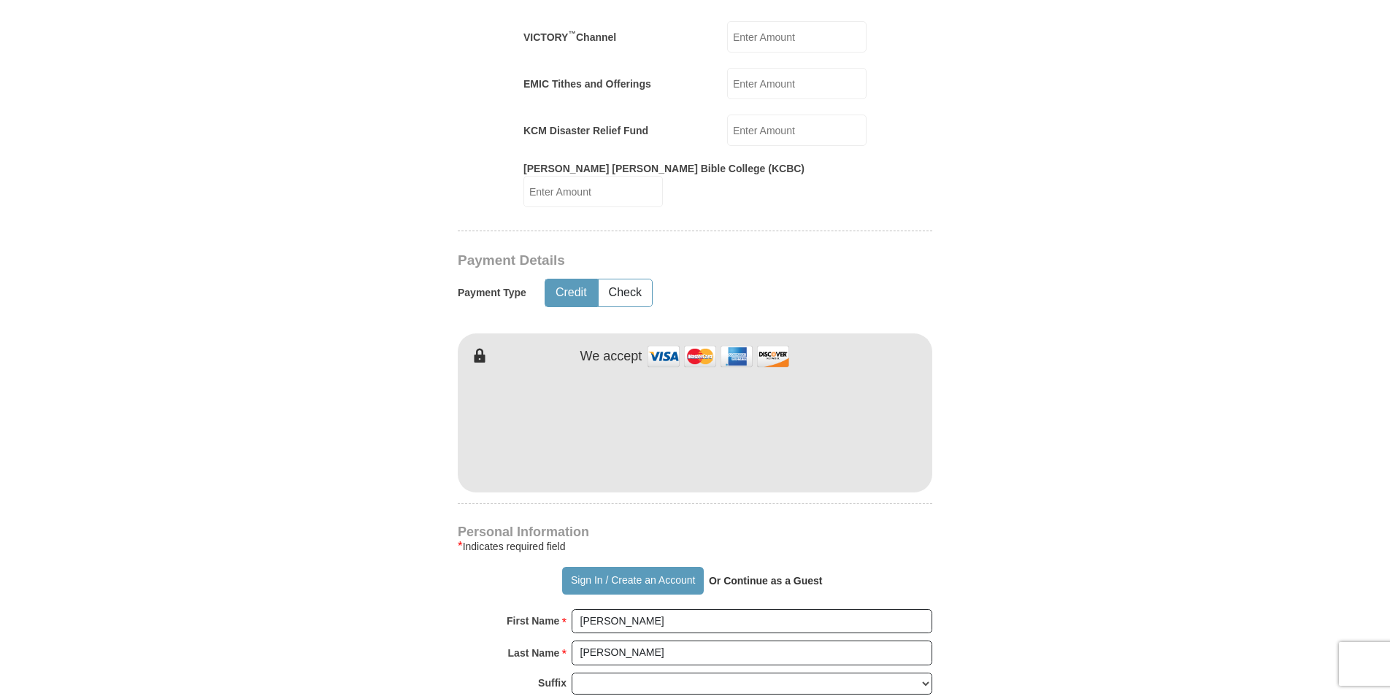 The width and height of the screenshot is (1390, 696). Describe the element at coordinates (611, 357) in the screenshot. I see `h4: We accept` at that location.